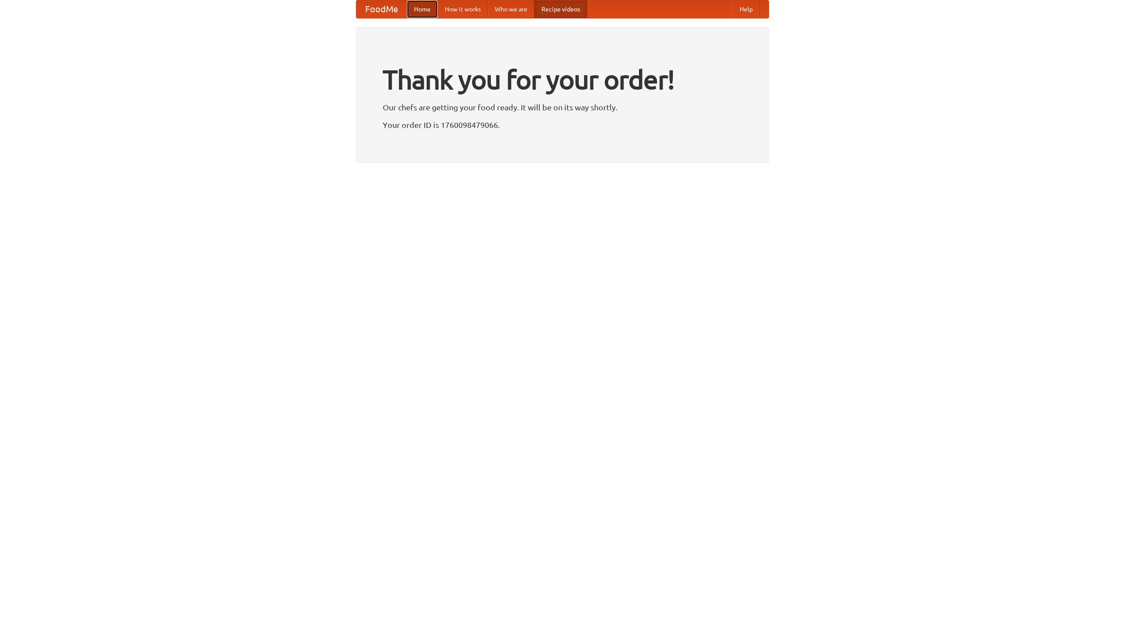 The width and height of the screenshot is (1125, 622). I want to click on p: Your order ID is 1760098479066., so click(562, 125).